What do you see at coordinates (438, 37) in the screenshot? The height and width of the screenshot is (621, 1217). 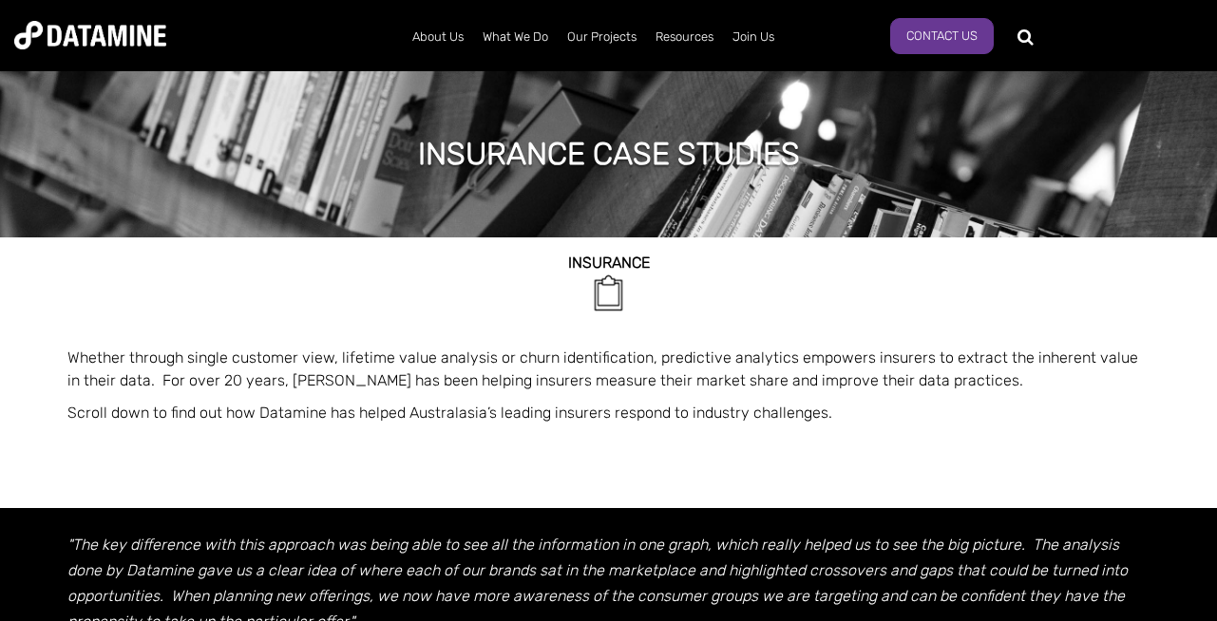 I see `a: About Us` at bounding box center [438, 37].